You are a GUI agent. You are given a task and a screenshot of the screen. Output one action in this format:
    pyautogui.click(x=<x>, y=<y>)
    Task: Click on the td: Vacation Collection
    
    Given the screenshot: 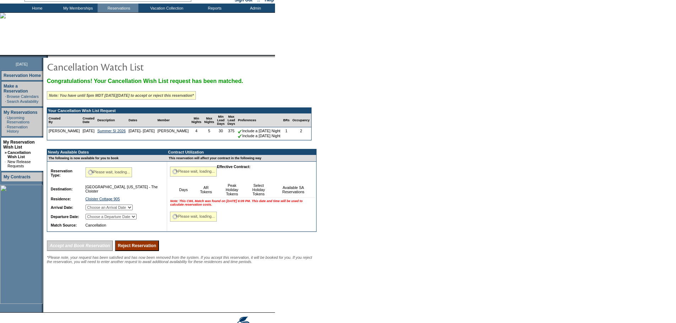 What is the action you would take?
    pyautogui.click(x=166, y=8)
    